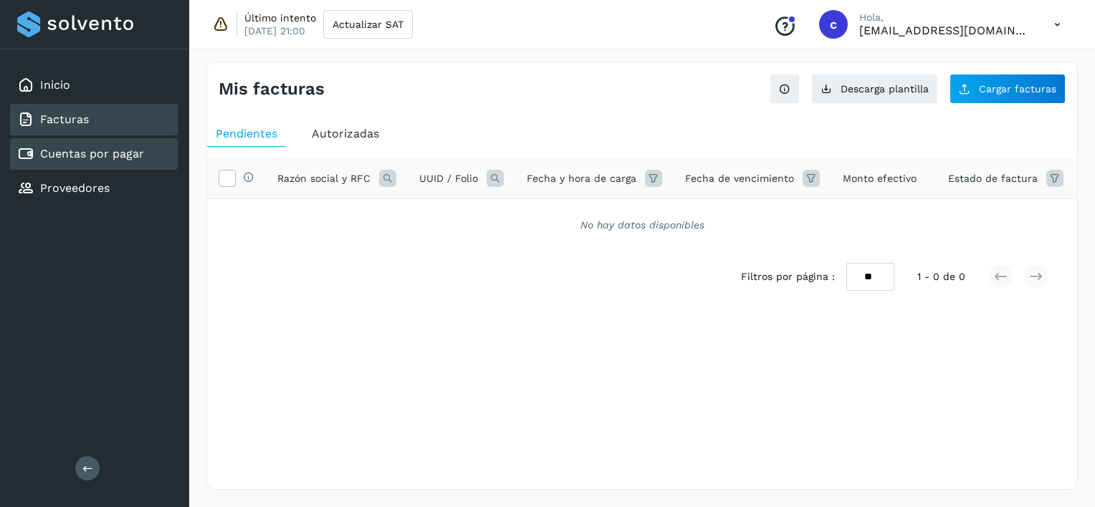 Image resolution: width=1095 pixels, height=507 pixels. I want to click on span: UUID / Folio, so click(448, 178).